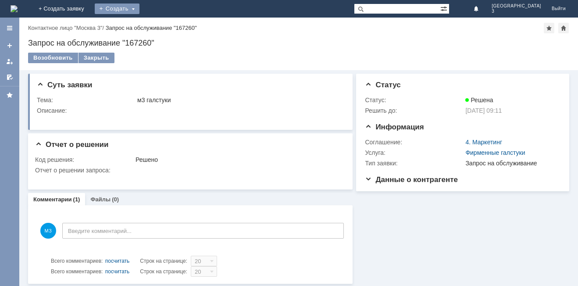 The width and height of the screenshot is (578, 286). I want to click on div: Тема:, so click(86, 100).